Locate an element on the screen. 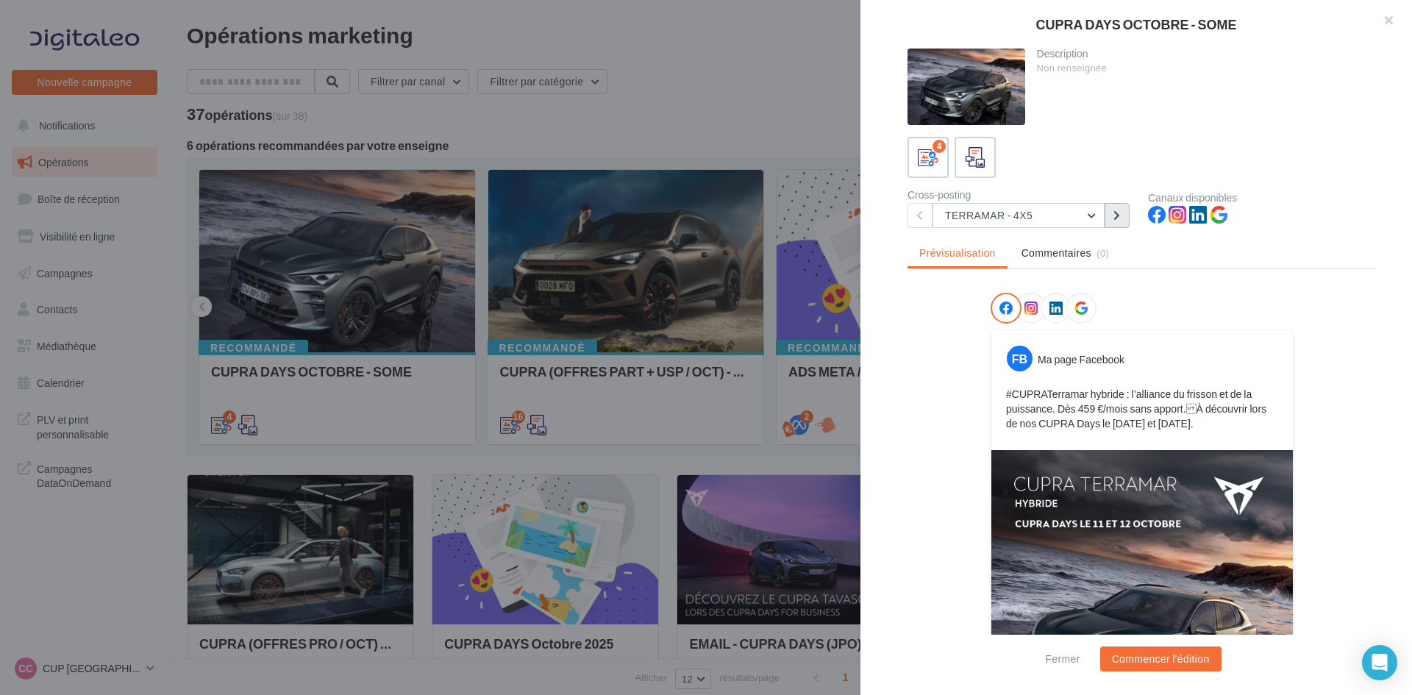 The image size is (1412, 695). div: Cross-posting is located at coordinates (1022, 195).